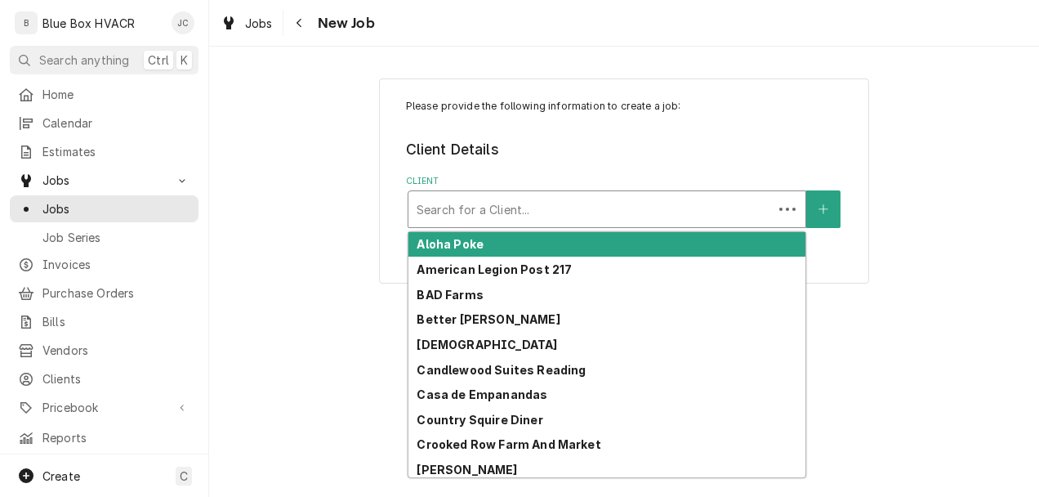 The image size is (1039, 497). Describe the element at coordinates (624, 181) in the screenshot. I see `label: Client` at that location.